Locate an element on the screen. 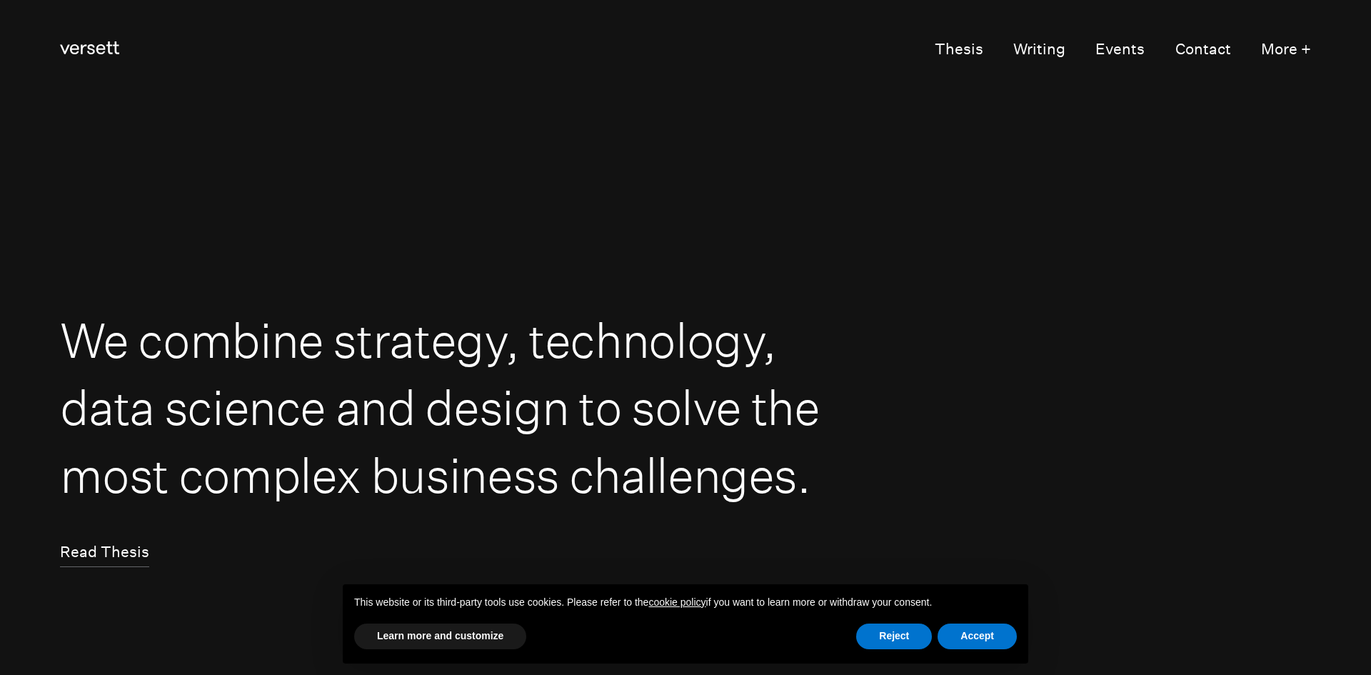 This screenshot has width=1371, height=675. button: More + is located at coordinates (1286, 50).